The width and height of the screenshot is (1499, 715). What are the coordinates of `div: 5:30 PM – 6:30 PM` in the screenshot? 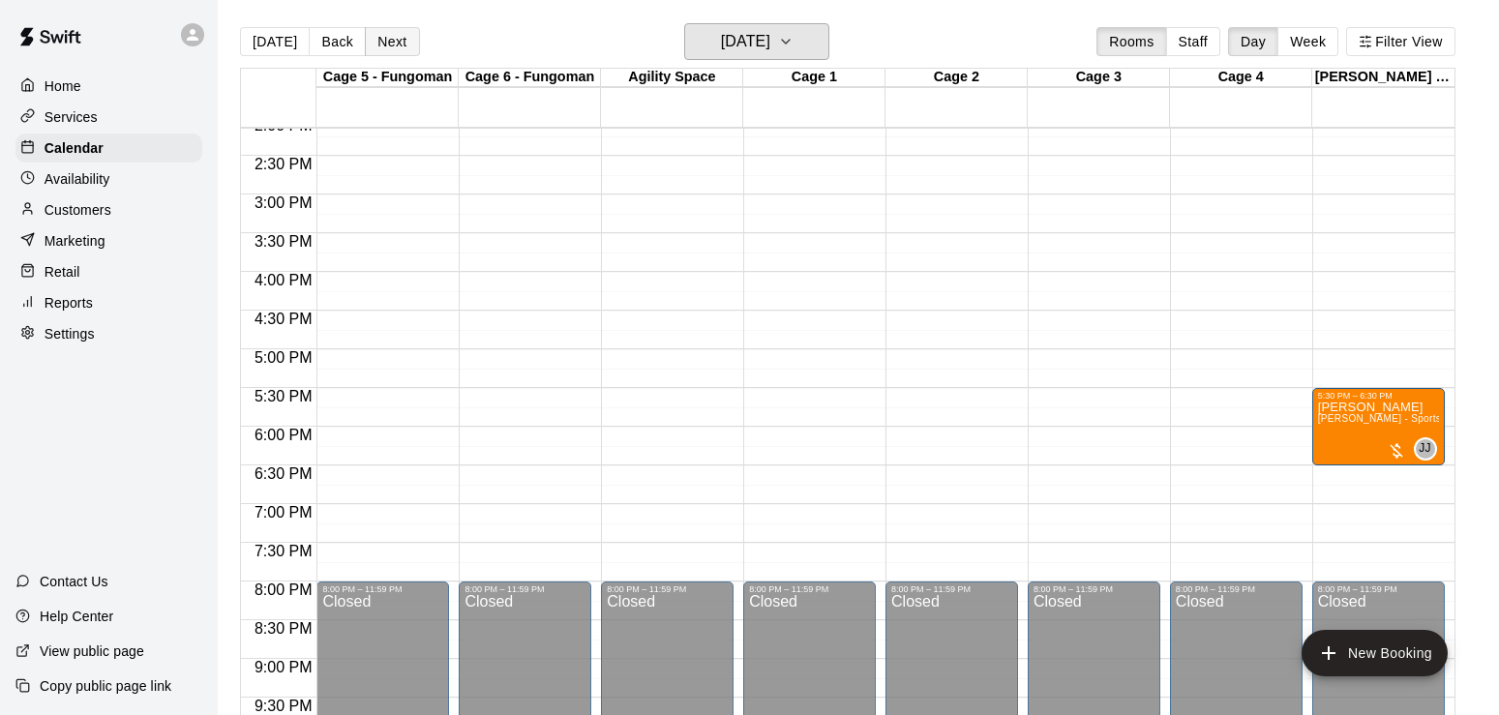 It's located at (1378, 396).